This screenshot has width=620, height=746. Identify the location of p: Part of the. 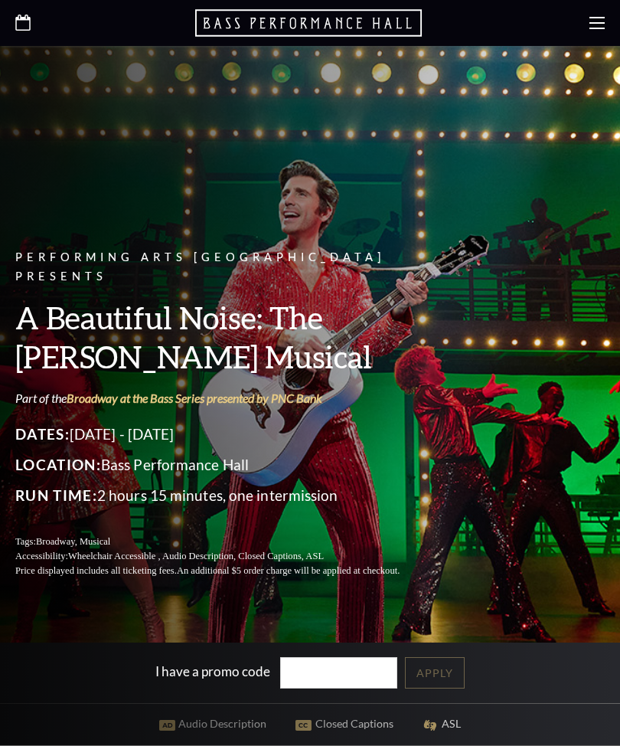
(226, 398).